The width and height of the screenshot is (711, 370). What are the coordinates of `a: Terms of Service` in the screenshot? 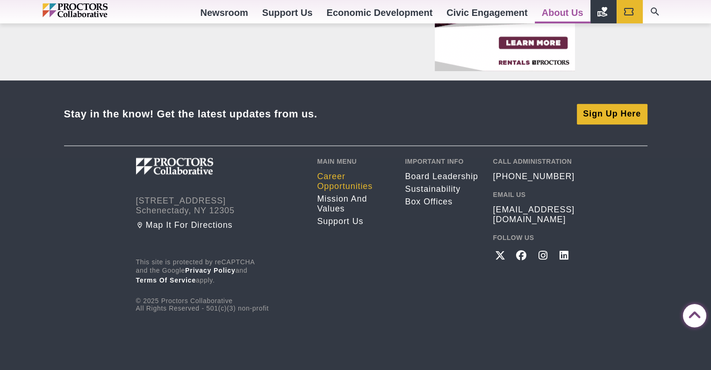 It's located at (166, 280).